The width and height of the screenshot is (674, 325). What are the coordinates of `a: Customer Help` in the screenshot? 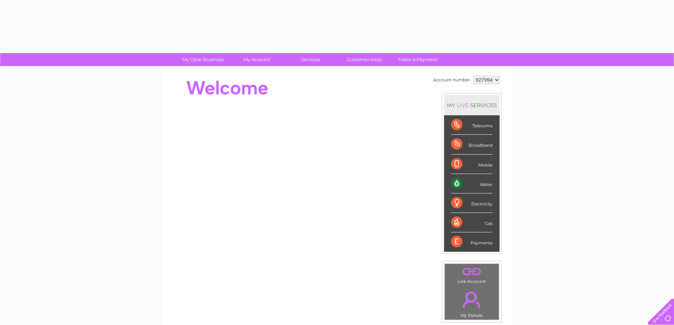 It's located at (364, 59).